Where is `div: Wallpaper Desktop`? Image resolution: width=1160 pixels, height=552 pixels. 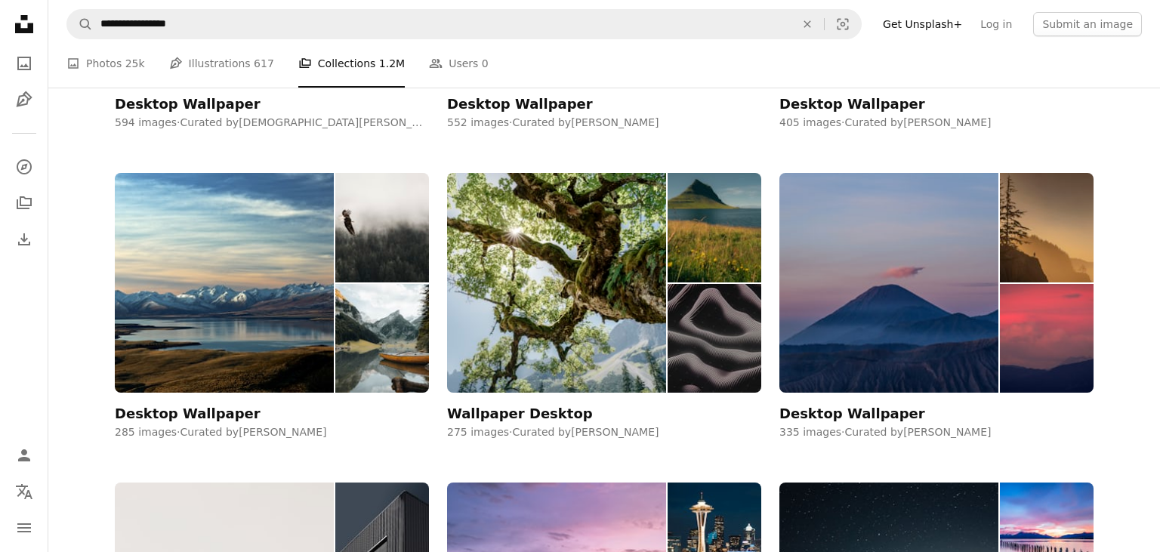
div: Wallpaper Desktop is located at coordinates (519, 414).